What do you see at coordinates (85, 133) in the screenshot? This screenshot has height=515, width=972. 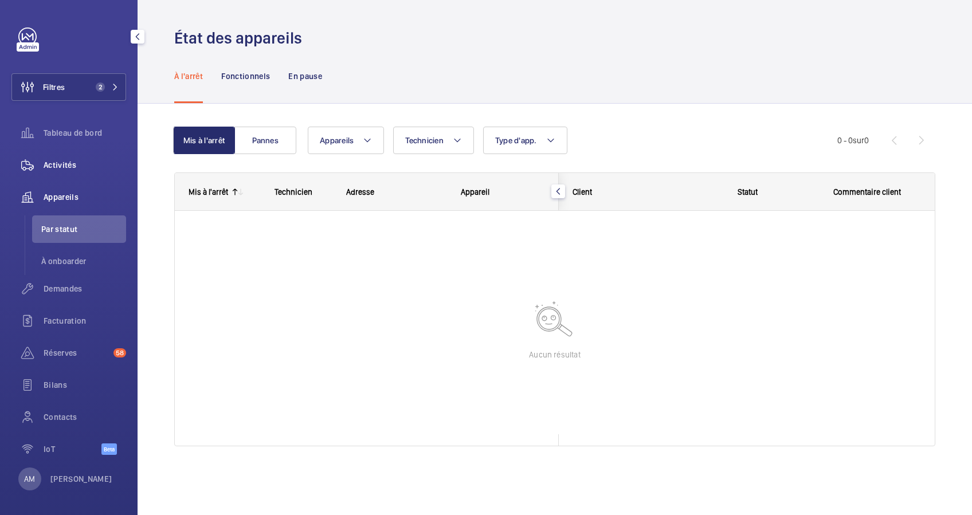 I see `span: Tableau de bord` at bounding box center [85, 133].